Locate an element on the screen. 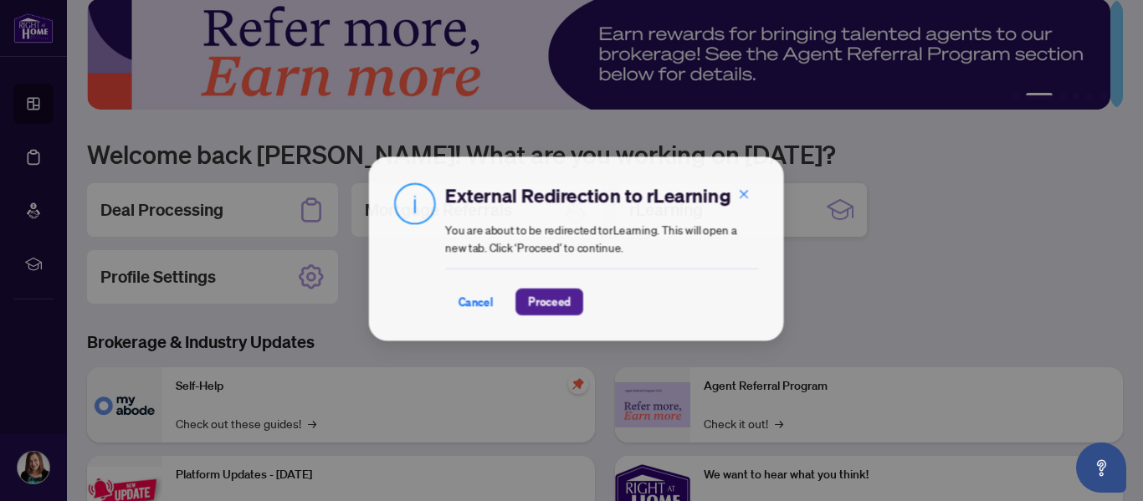 Image resolution: width=1143 pixels, height=501 pixels. h2: External Redirection to rLearning is located at coordinates (598, 194).